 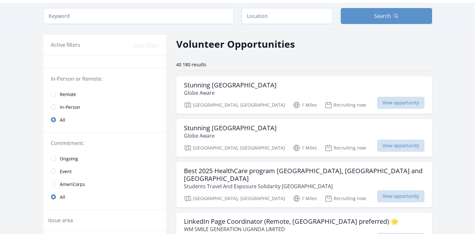 I want to click on button: Clear filters, so click(x=146, y=45).